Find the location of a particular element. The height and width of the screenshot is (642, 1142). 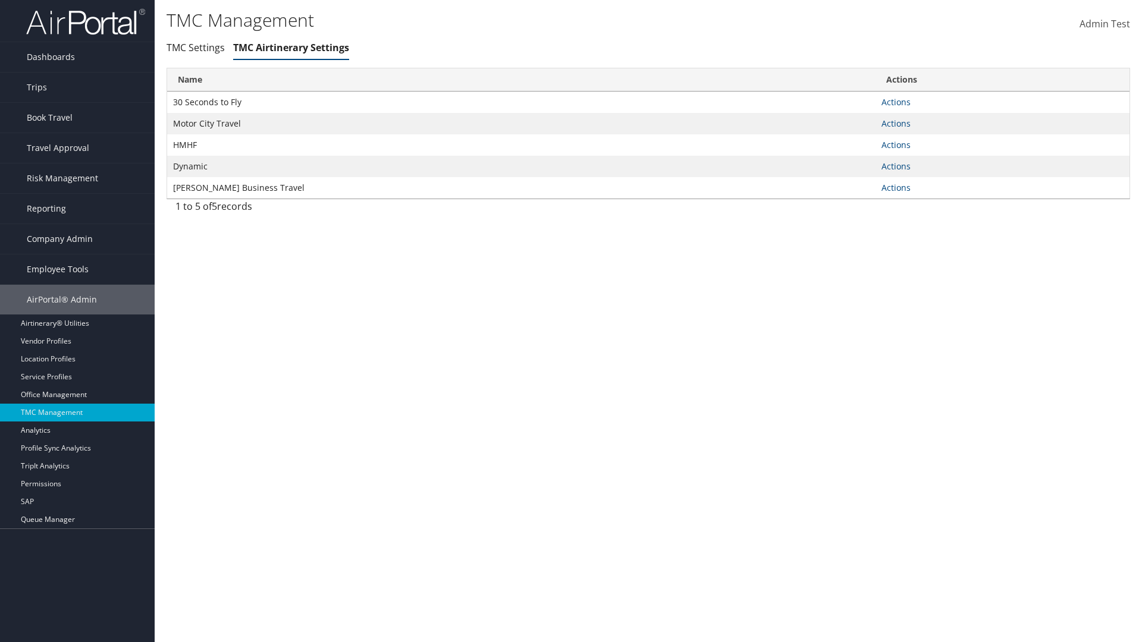

span: Reporting is located at coordinates (46, 209).